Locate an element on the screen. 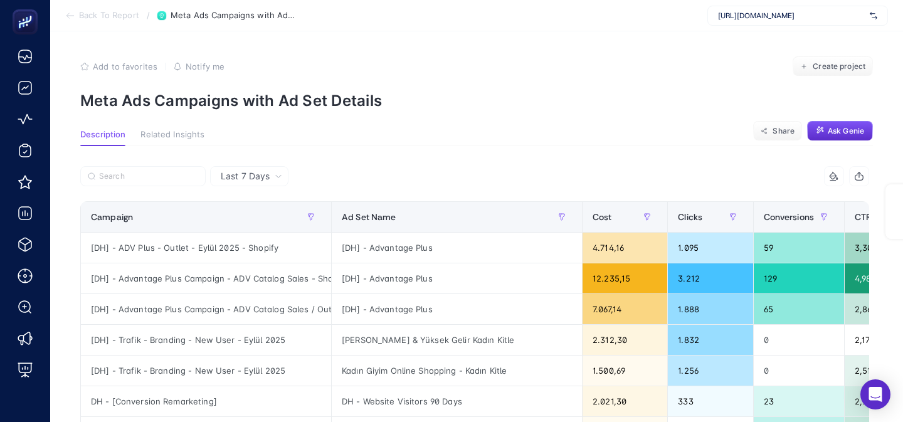 This screenshot has width=903, height=422. div: Kadın Giyim Online Shopping - Kadın Kitle is located at coordinates (457, 371).